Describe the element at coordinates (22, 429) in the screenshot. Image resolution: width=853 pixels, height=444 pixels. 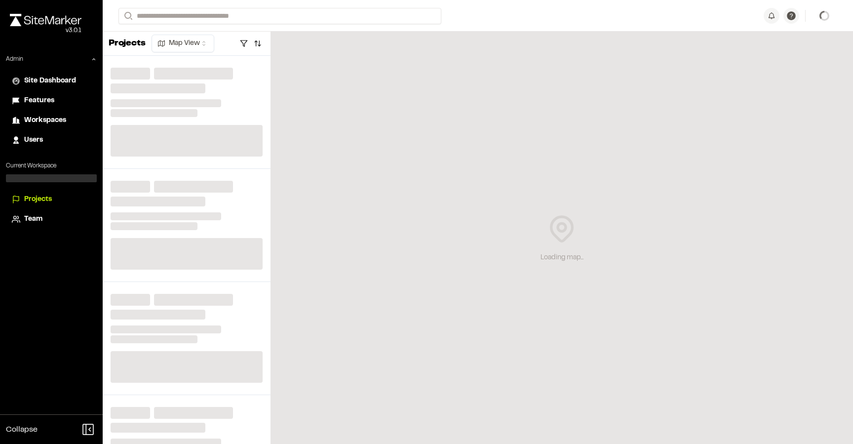
I see `span: Collapse` at that location.